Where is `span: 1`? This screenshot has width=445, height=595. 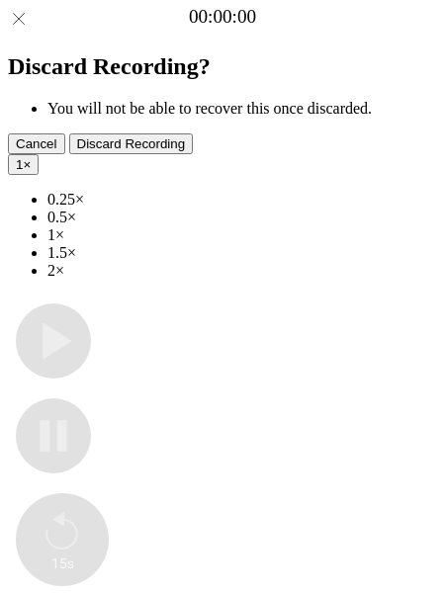 span: 1 is located at coordinates (19, 164).